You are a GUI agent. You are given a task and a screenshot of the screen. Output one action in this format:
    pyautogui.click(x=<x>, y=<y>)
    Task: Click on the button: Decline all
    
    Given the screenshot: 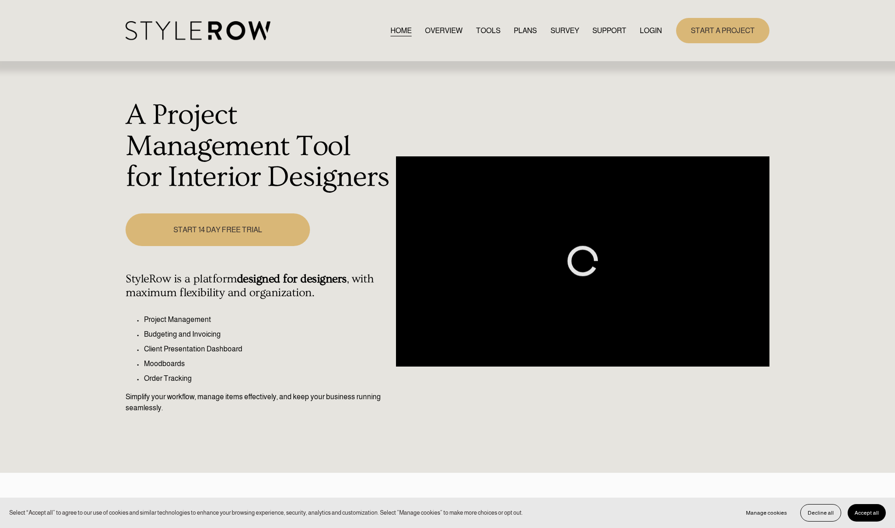 What is the action you would take?
    pyautogui.click(x=820, y=513)
    